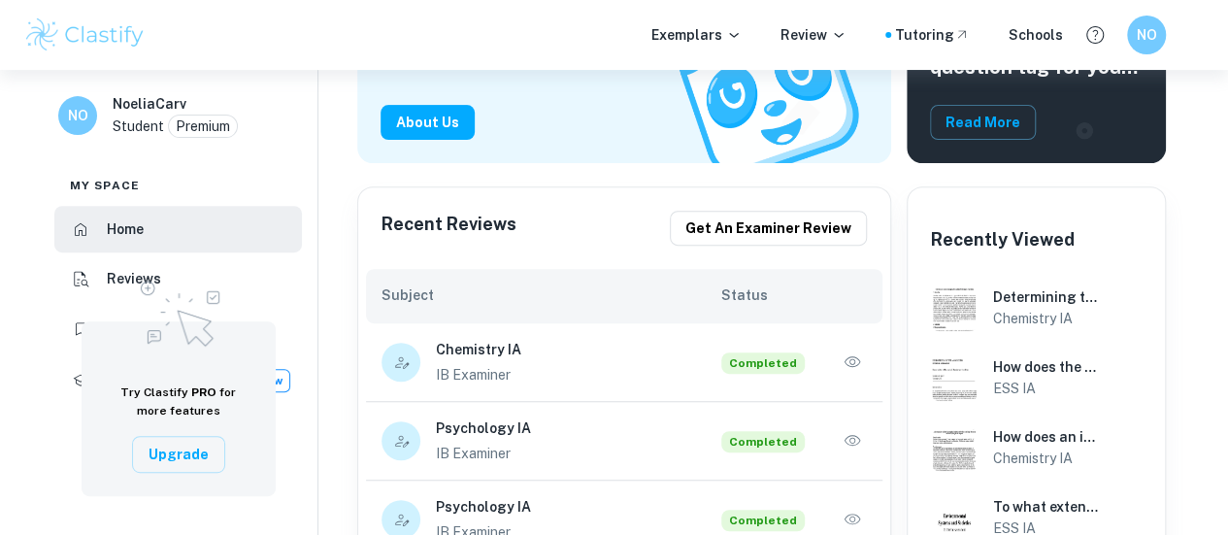  Describe the element at coordinates (1035, 377) in the screenshot. I see `a: ESS IA example thumbnail: How does the decrease in pH (3.5,4,4.5,5How does the decrease in pH (3....` at that location.